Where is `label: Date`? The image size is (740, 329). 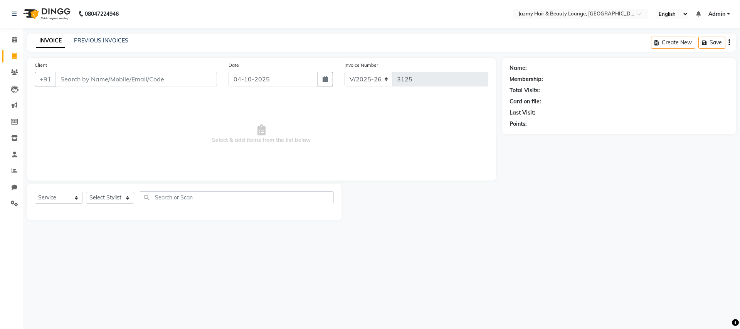 label: Date is located at coordinates (234, 65).